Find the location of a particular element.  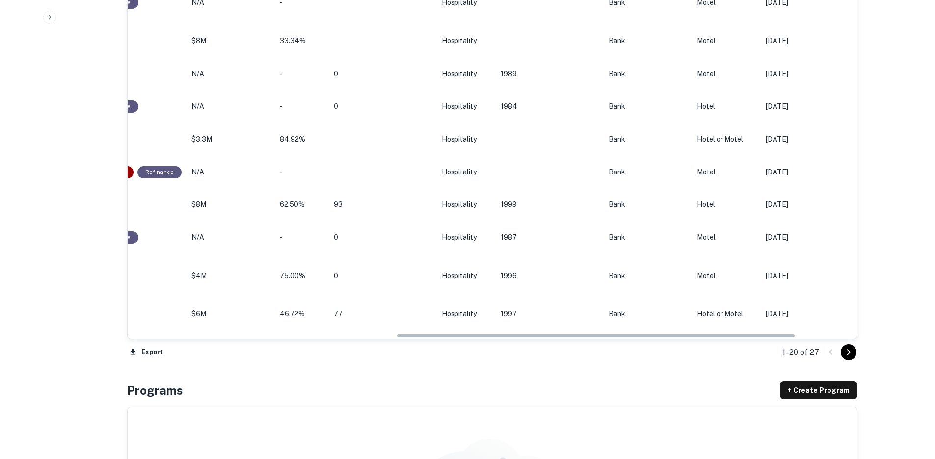

a: + Create Program is located at coordinates (819, 390).